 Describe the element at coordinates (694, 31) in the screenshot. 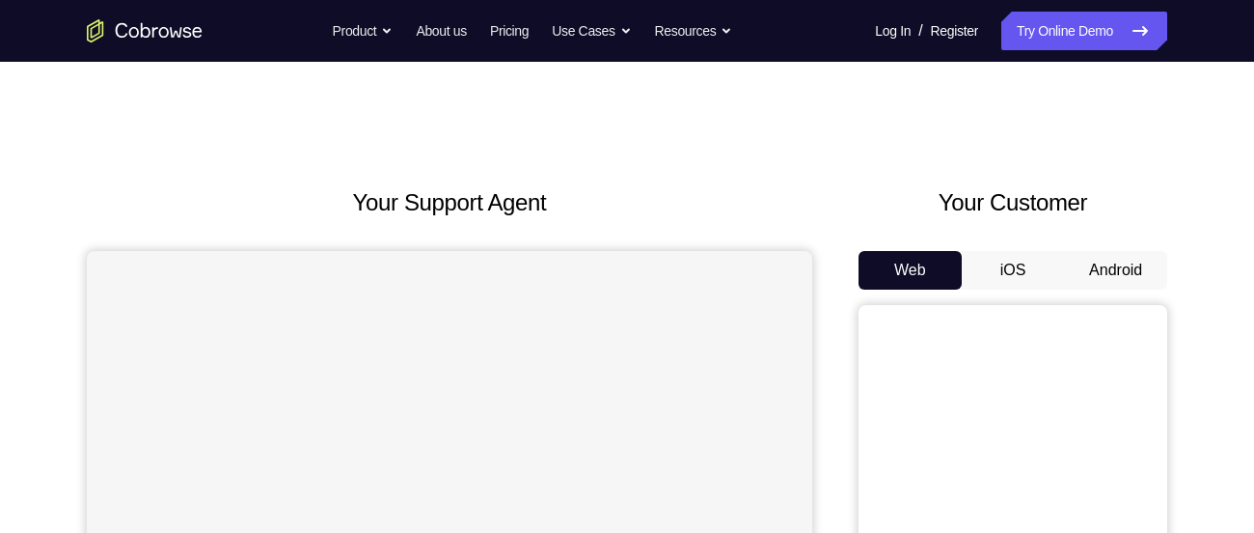

I see `button: Resources` at that location.